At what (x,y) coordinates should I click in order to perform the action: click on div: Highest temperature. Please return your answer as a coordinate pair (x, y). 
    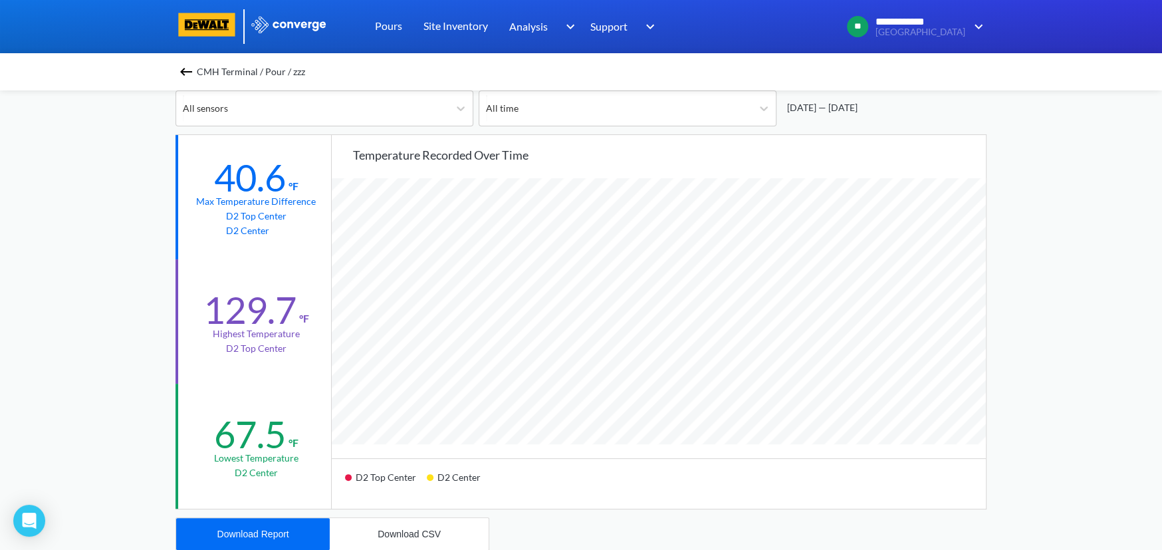
    Looking at the image, I should click on (256, 334).